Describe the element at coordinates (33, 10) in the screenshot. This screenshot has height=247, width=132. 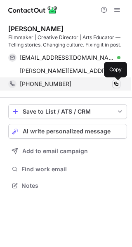
I see `img: ContactOut v5.3.10` at that location.